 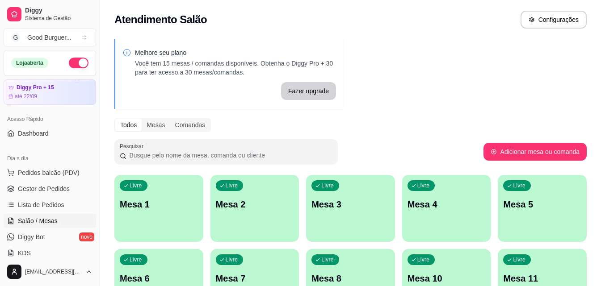 I want to click on span: Diggy, so click(x=58, y=11).